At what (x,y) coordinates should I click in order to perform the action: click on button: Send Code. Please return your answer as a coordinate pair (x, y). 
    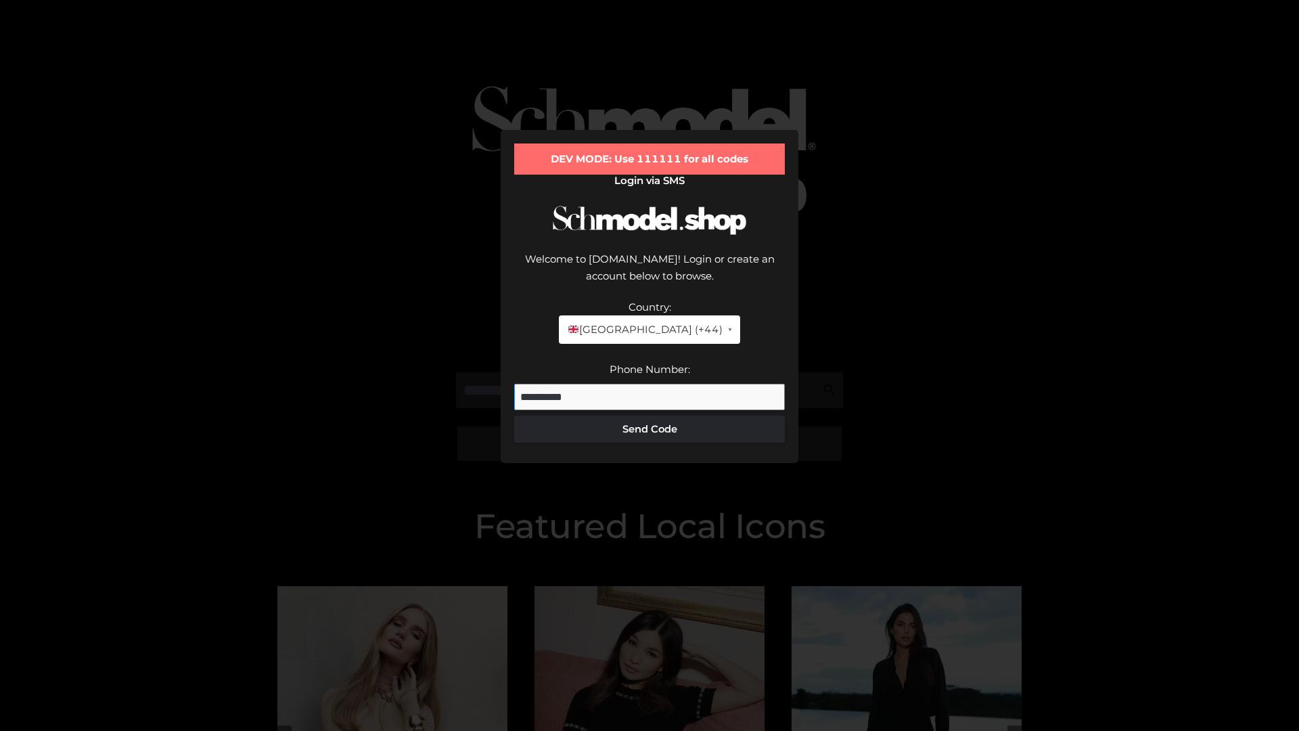
    Looking at the image, I should click on (650, 429).